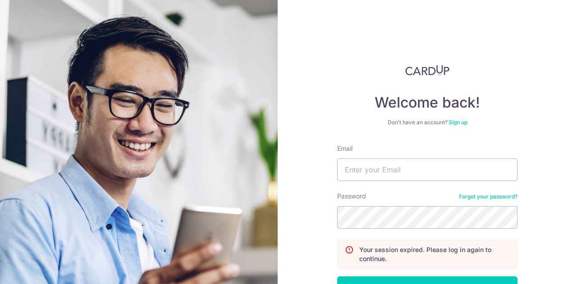 The image size is (577, 284). What do you see at coordinates (427, 70) in the screenshot?
I see `img: CardUp Logo` at bounding box center [427, 70].